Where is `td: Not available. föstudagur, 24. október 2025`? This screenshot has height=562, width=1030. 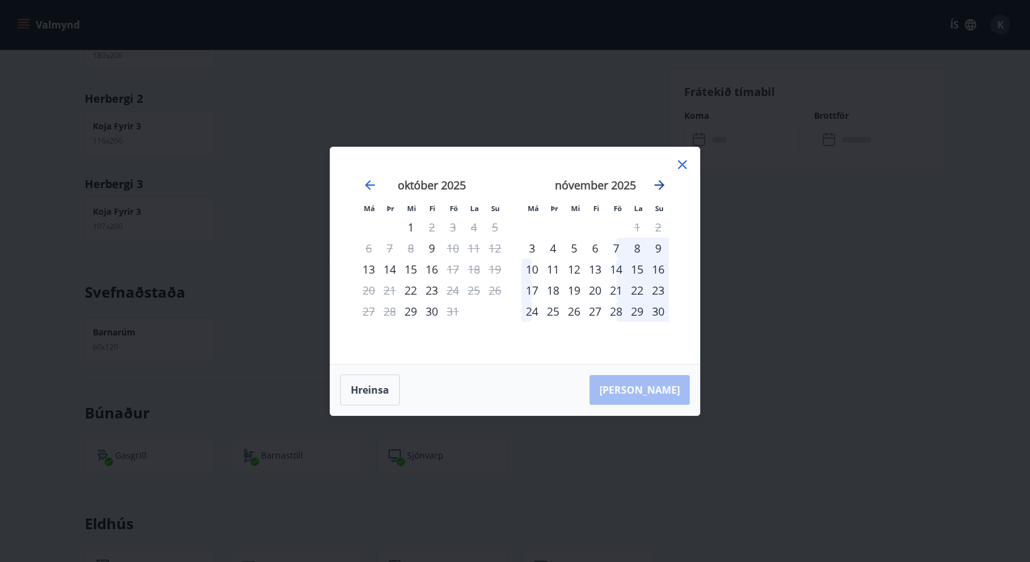
td: Not available. föstudagur, 24. október 2025 is located at coordinates (453, 290).